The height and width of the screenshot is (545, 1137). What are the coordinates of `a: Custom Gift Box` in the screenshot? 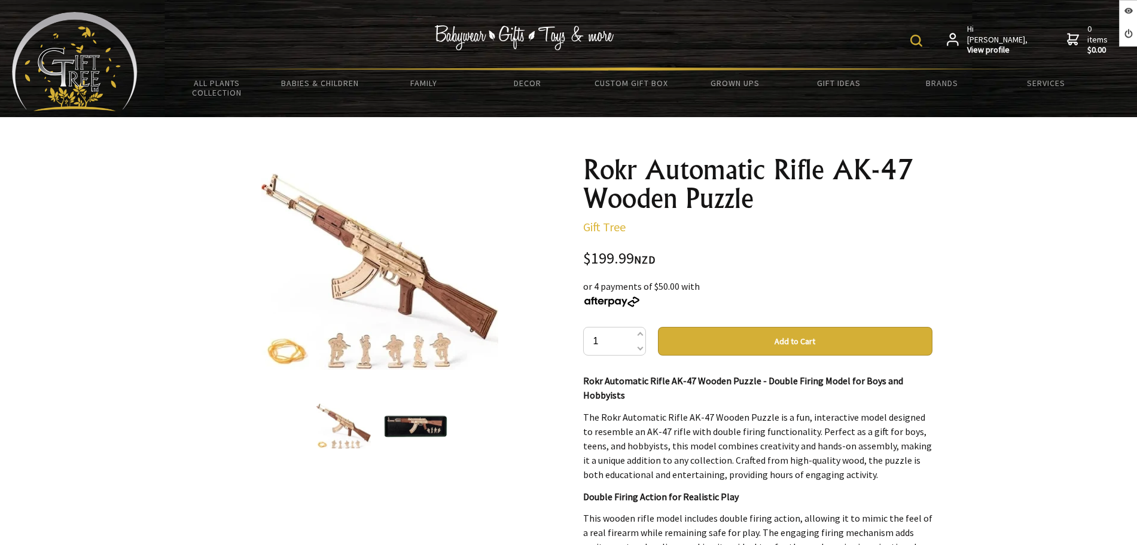 It's located at (631, 83).